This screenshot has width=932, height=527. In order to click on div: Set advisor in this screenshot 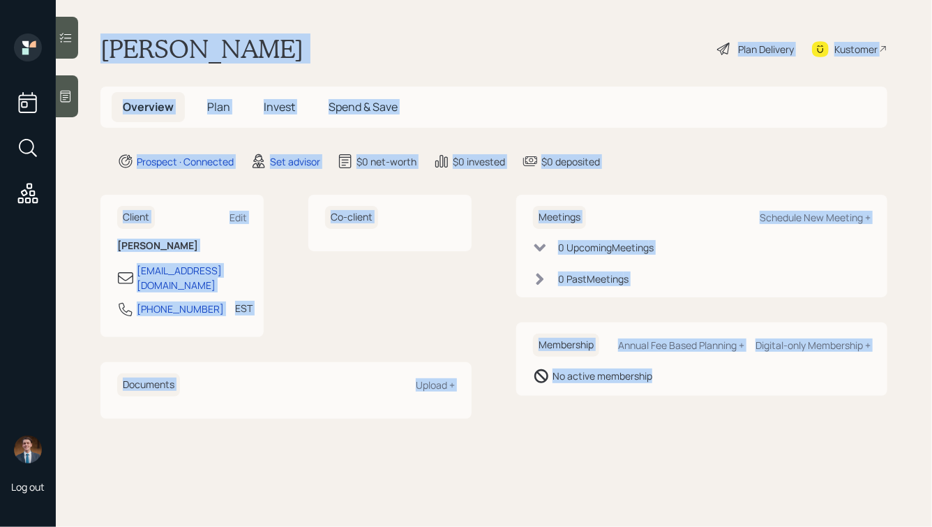, I will do `click(295, 161)`.